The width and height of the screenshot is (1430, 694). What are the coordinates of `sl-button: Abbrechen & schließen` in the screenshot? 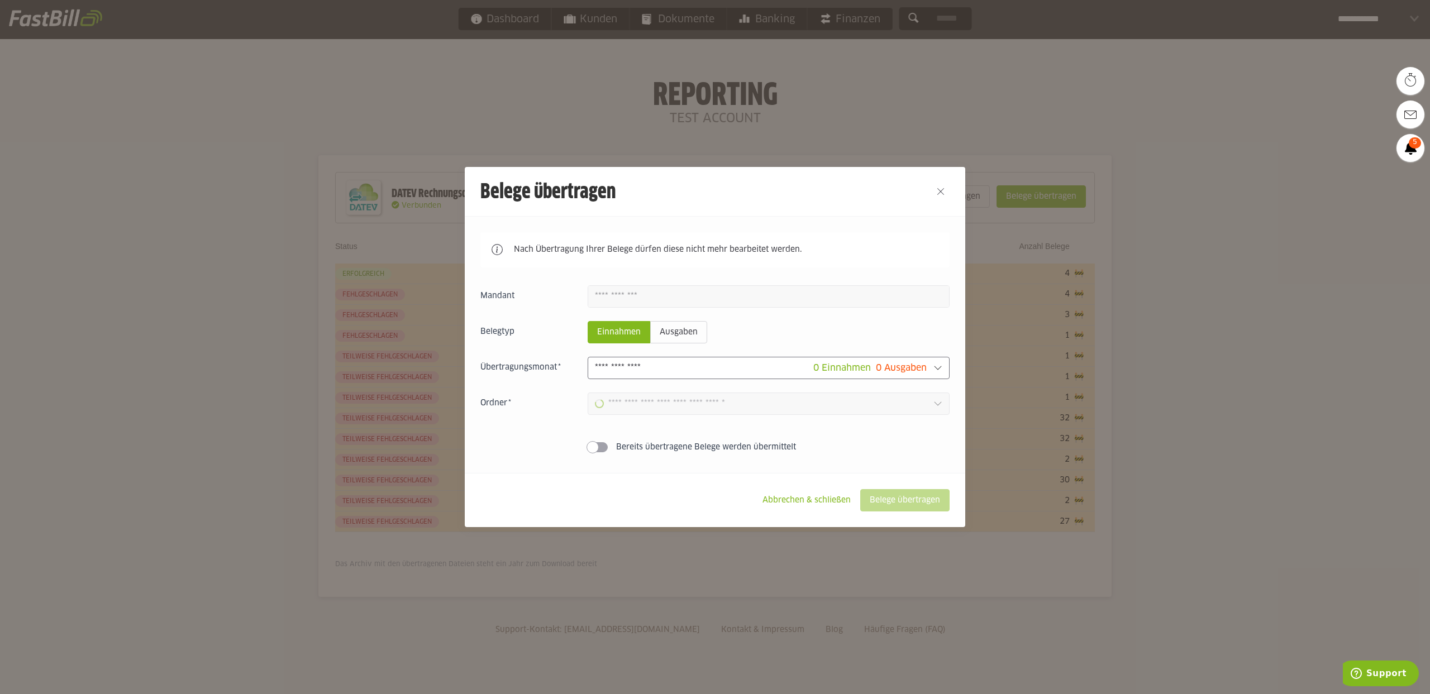 It's located at (807, 501).